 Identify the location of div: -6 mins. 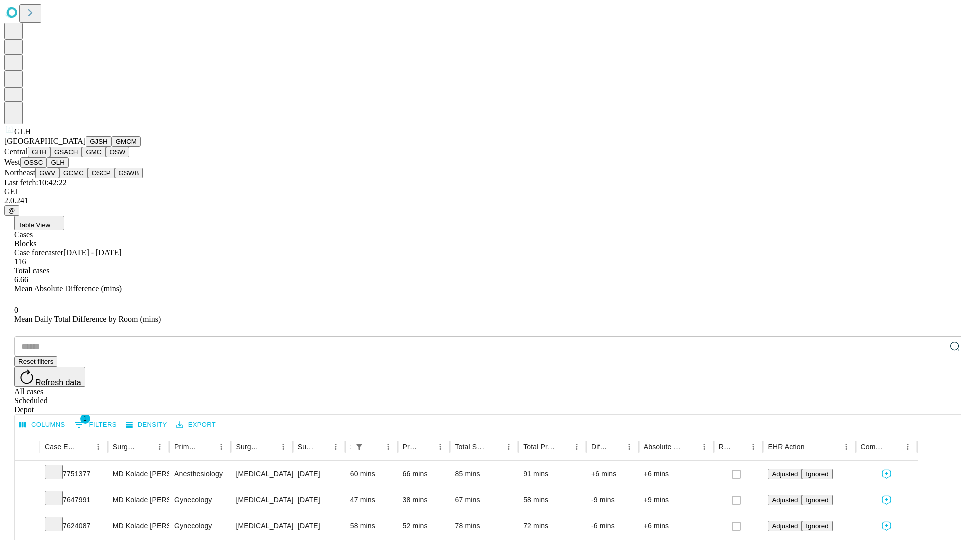
(612, 526).